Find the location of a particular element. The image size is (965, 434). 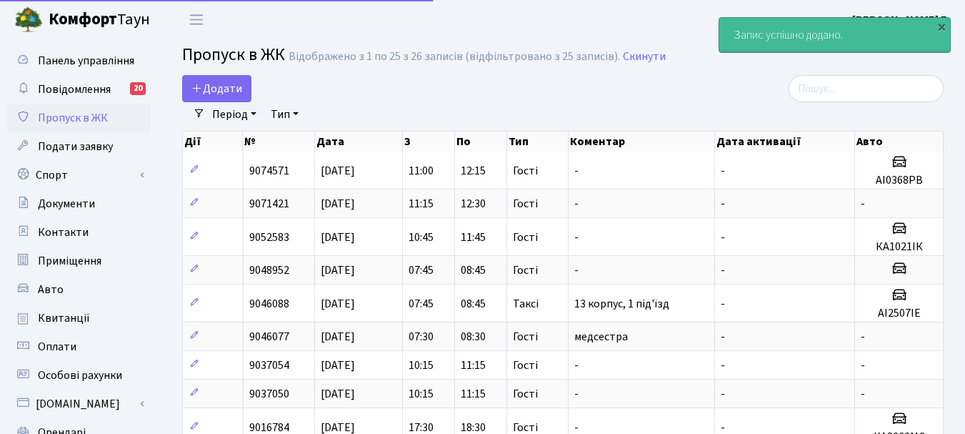

span: 08:30 is located at coordinates (473, 336).